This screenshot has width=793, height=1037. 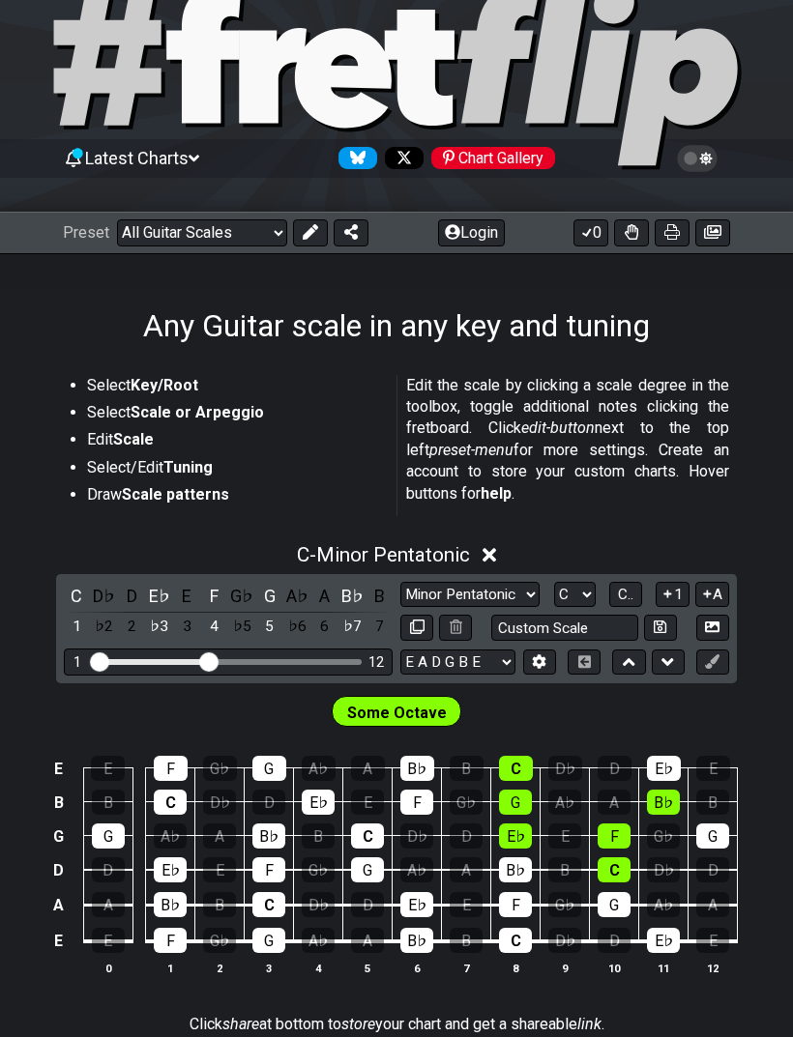 I want to click on button: Share Preset, so click(x=351, y=233).